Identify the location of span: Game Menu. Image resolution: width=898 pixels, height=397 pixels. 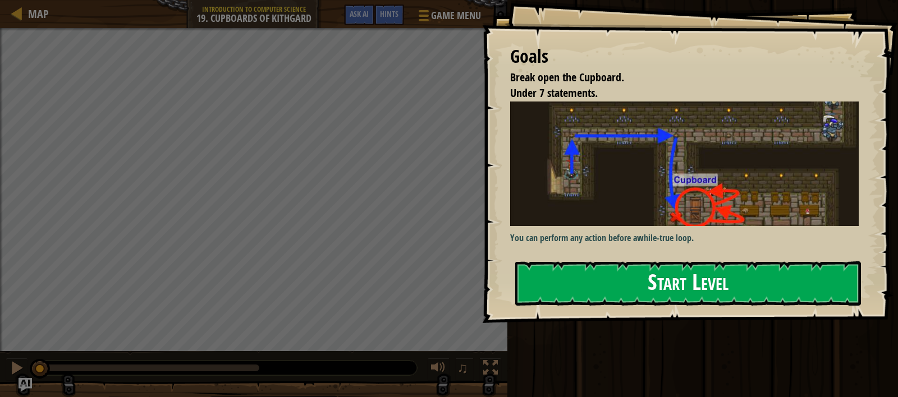
(456, 16).